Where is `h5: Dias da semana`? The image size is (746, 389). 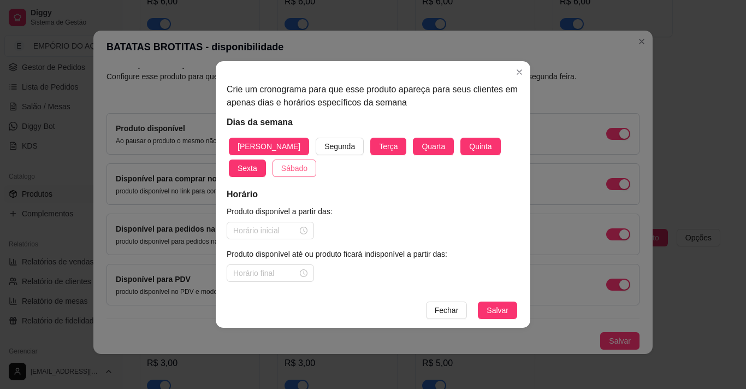
h5: Dias da semana is located at coordinates (373, 125).